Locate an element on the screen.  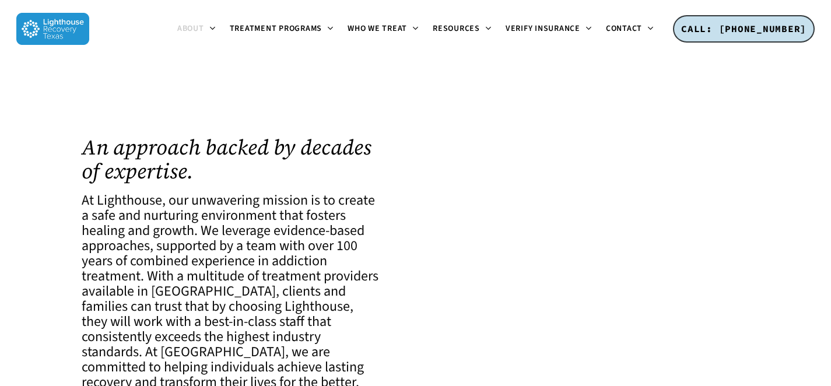
span: About is located at coordinates (191, 29).